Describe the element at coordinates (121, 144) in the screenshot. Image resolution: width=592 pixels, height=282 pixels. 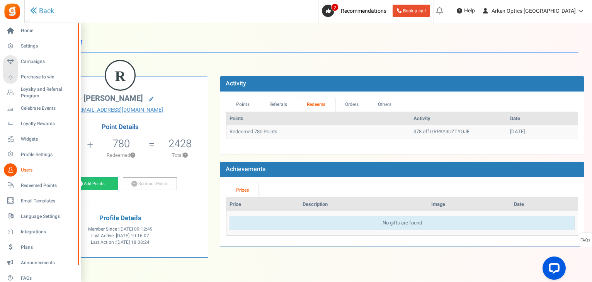
I see `h5: 780` at that location.